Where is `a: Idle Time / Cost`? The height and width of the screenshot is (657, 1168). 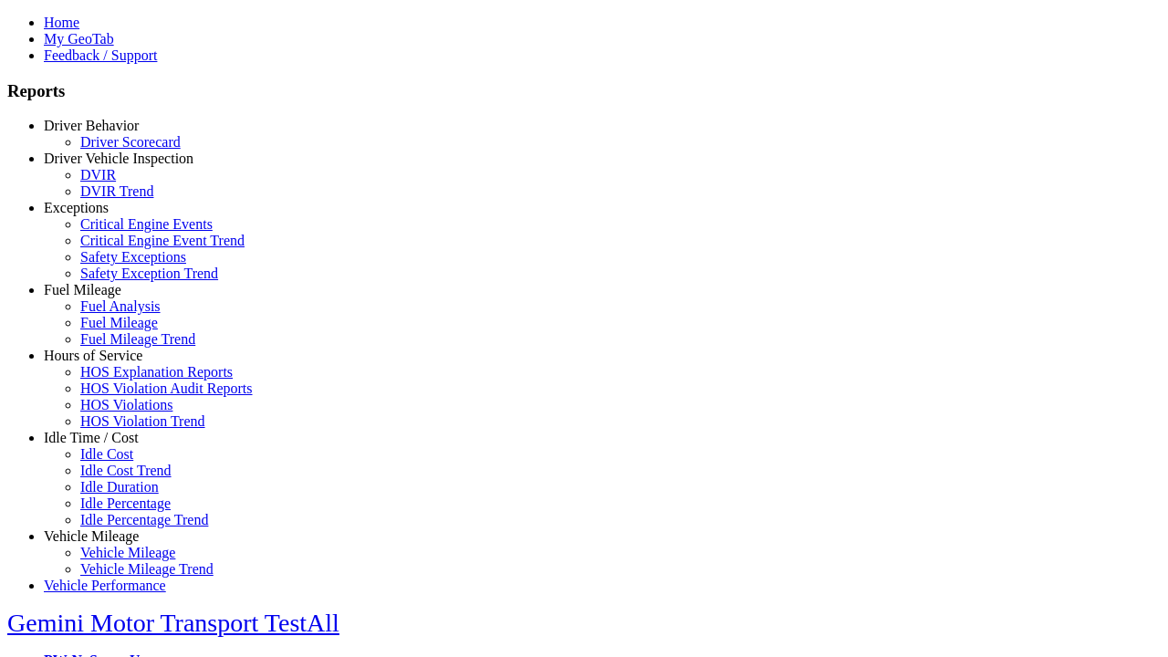
a: Idle Time / Cost is located at coordinates (91, 437).